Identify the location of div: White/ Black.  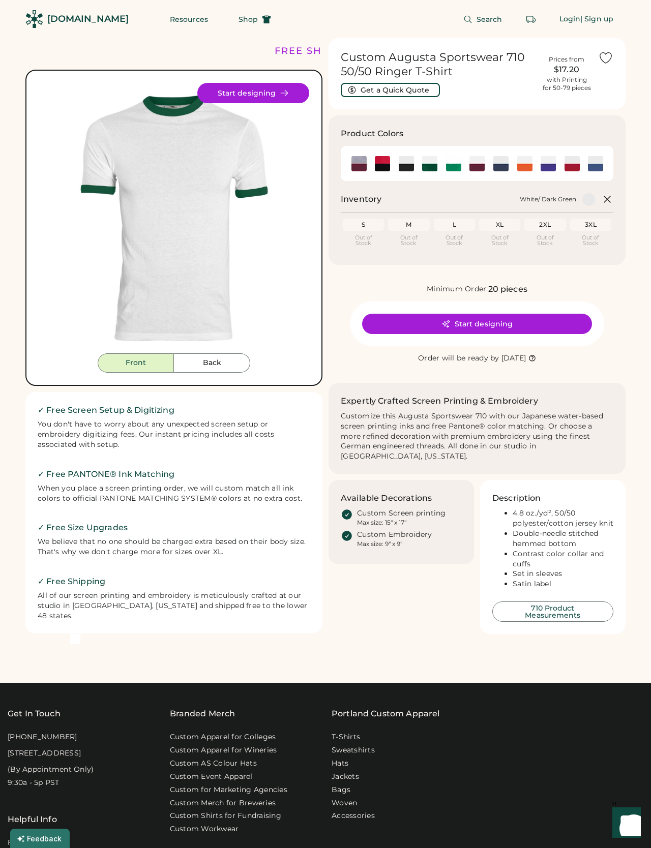
(406, 164).